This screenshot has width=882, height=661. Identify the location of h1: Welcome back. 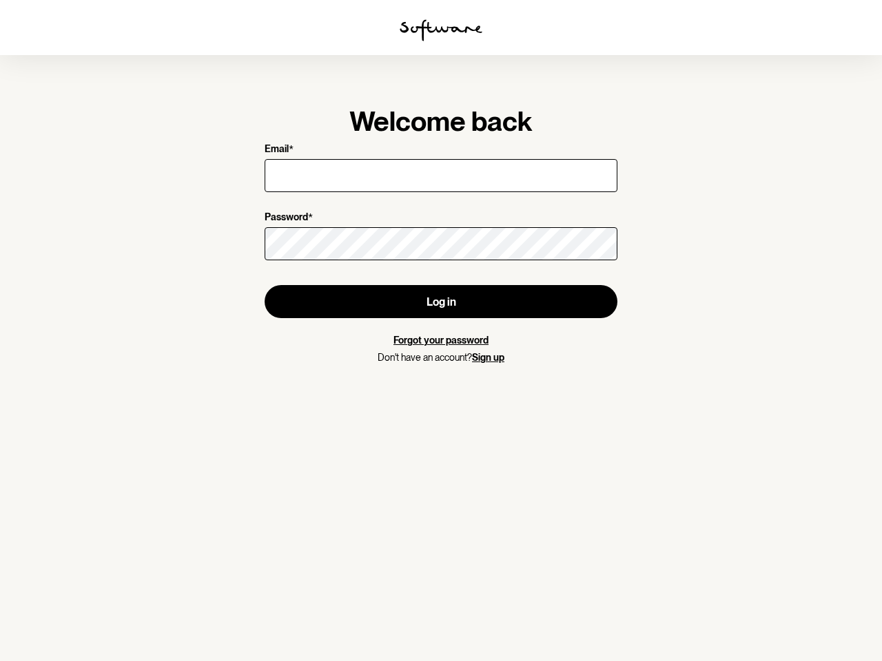
(441, 121).